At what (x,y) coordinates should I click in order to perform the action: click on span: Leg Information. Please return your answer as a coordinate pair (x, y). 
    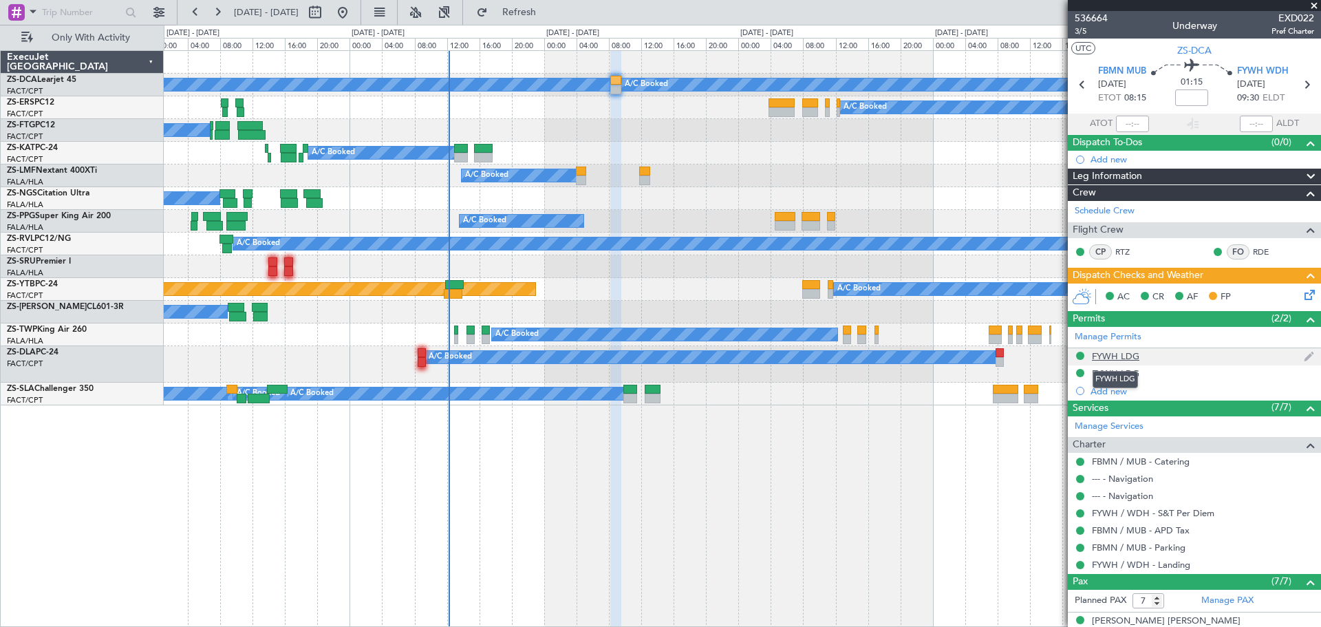
    Looking at the image, I should click on (1107, 176).